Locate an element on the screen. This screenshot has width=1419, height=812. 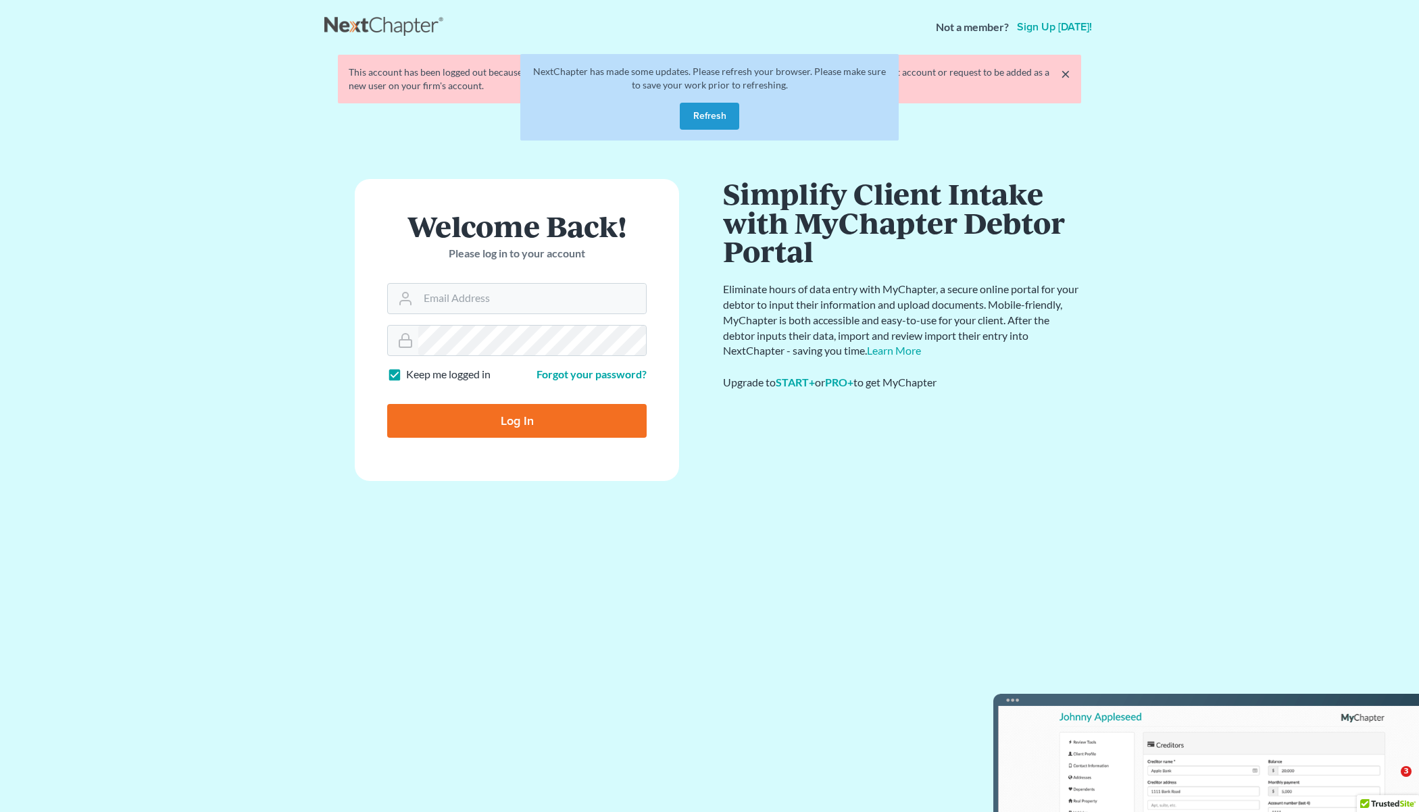
h1: Simplify Client Intake with MyChapter Debtor Portal is located at coordinates (902, 222).